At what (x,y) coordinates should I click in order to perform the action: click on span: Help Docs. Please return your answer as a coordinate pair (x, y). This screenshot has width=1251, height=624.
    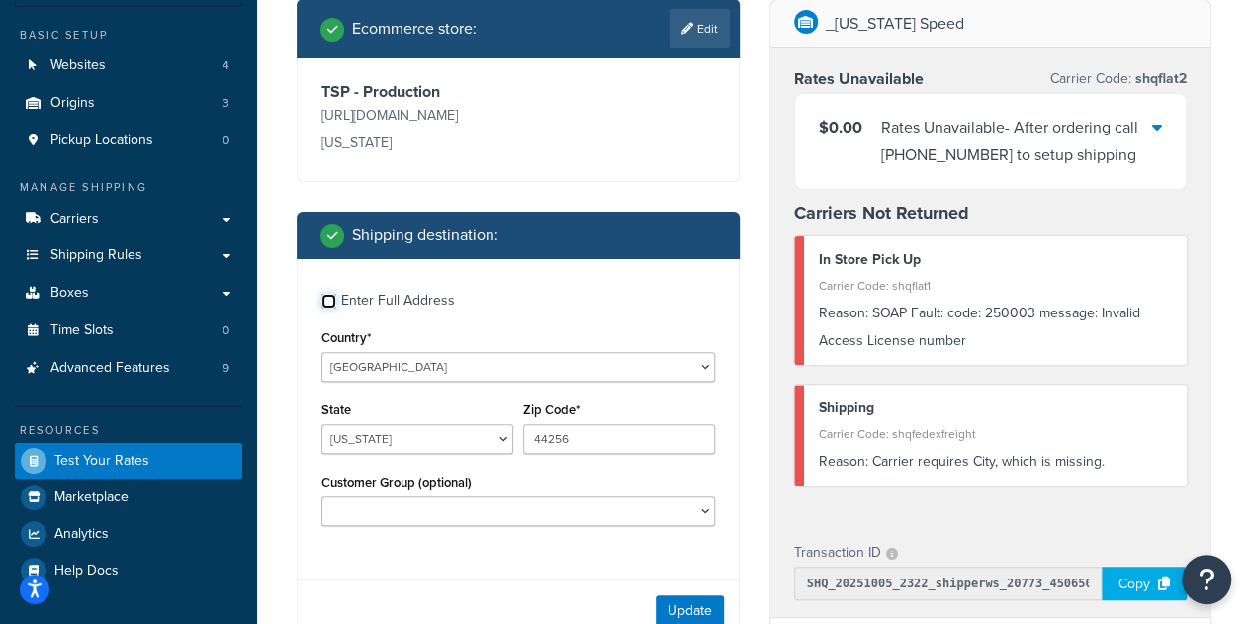
    Looking at the image, I should click on (86, 570).